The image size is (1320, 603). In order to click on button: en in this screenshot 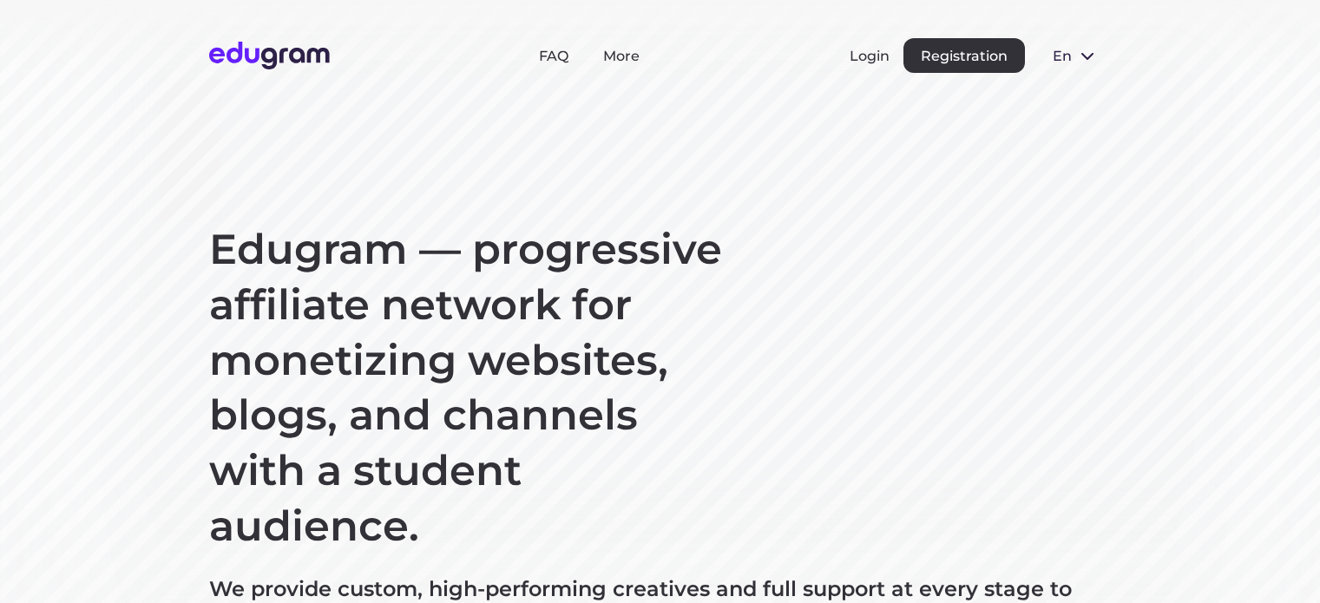, I will do `click(1075, 56)`.